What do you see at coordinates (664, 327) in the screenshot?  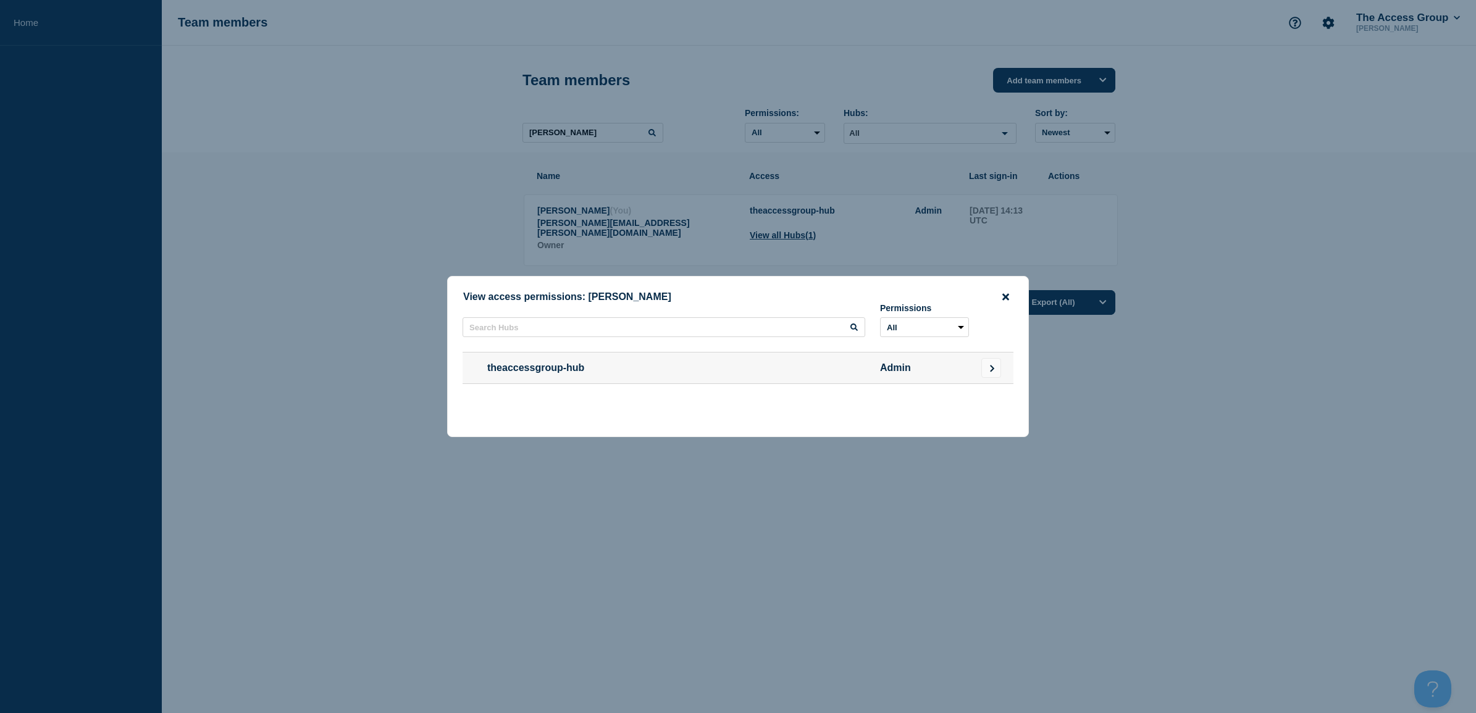 I see `input: Search Hubs` at bounding box center [664, 327].